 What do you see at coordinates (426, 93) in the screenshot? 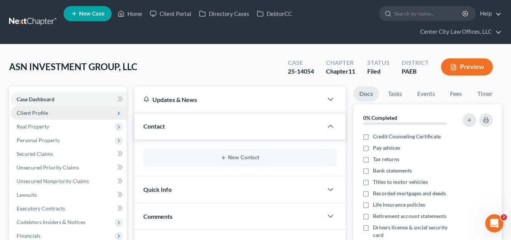
I see `a: Events` at bounding box center [426, 93].